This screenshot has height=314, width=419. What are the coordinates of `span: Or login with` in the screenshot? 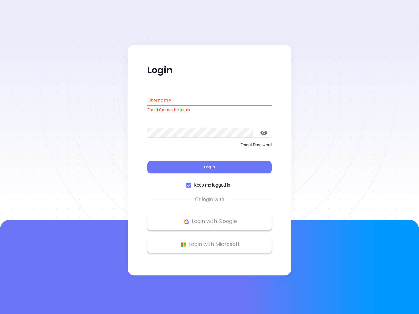 It's located at (210, 200).